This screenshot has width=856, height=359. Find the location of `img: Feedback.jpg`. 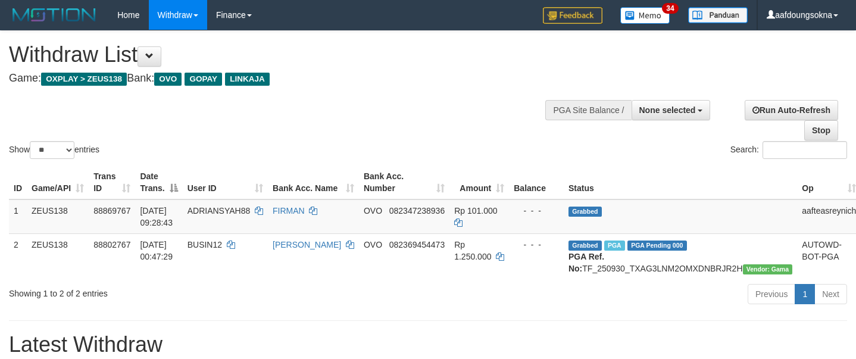

img: Feedback.jpg is located at coordinates (573, 15).